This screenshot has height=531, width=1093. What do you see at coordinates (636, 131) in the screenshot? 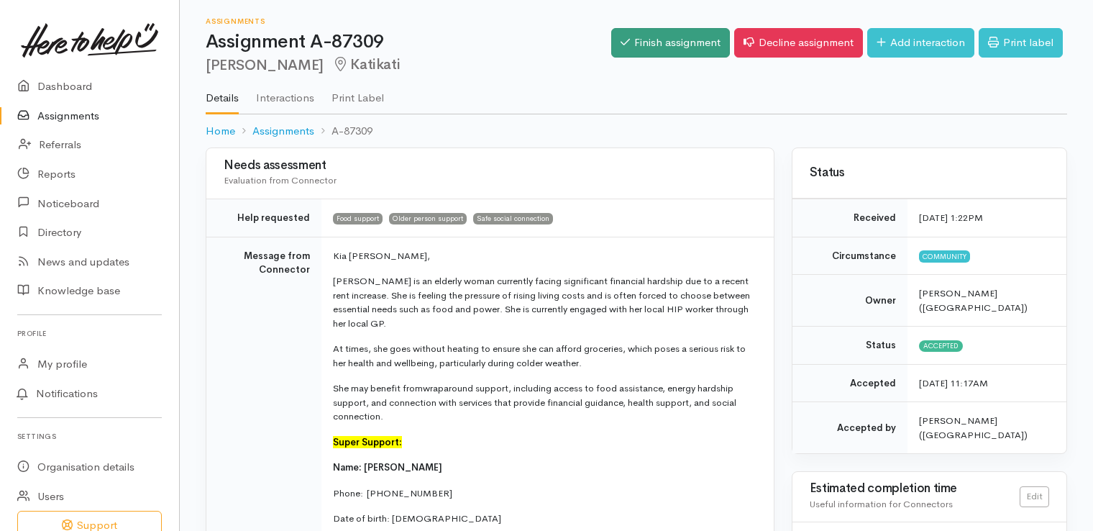
I see `nav: breadcrumb` at bounding box center [636, 131].